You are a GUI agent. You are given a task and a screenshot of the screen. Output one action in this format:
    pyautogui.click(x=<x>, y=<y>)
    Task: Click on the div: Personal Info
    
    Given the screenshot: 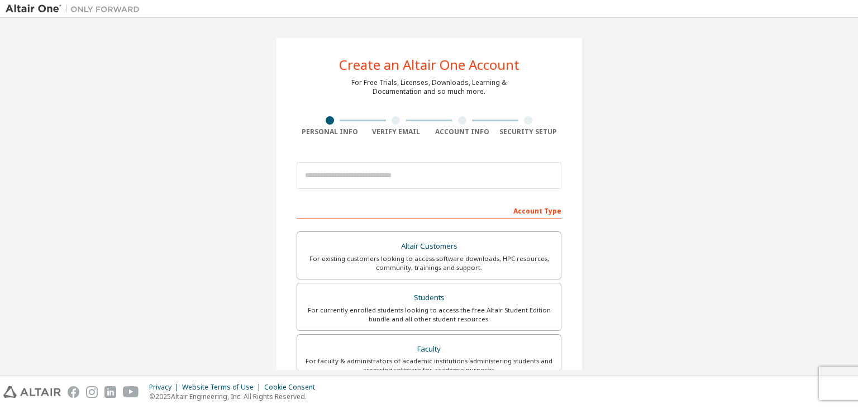 What is the action you would take?
    pyautogui.click(x=330, y=132)
    